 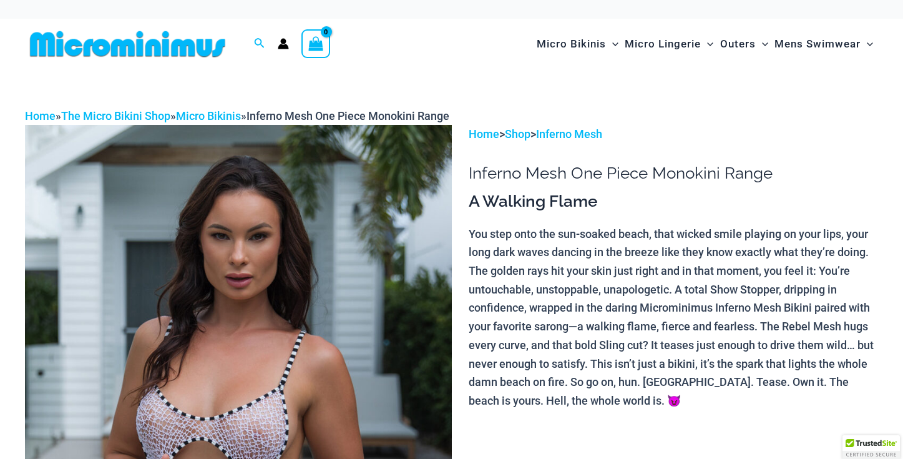 What do you see at coordinates (569, 134) in the screenshot?
I see `a: Inferno Mesh` at bounding box center [569, 134].